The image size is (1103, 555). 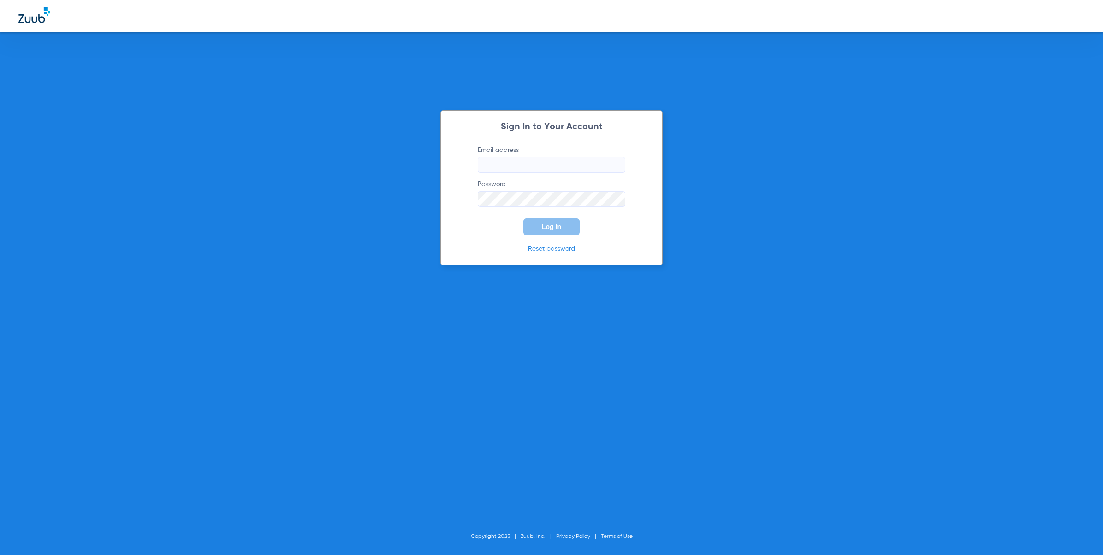 What do you see at coordinates (538, 536) in the screenshot?
I see `li: Zuub, Inc.` at bounding box center [538, 536].